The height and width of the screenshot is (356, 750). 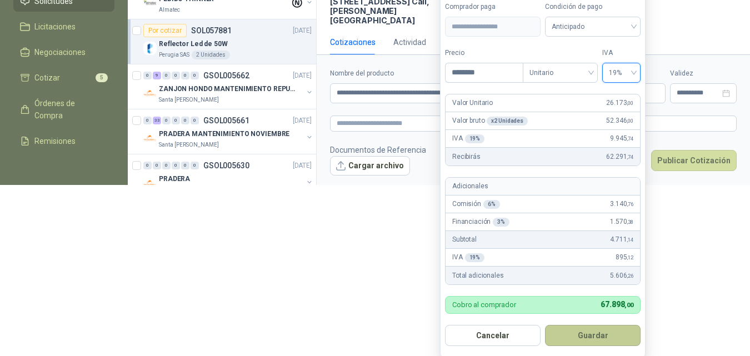 I want to click on p: Valor Unitario, so click(x=472, y=103).